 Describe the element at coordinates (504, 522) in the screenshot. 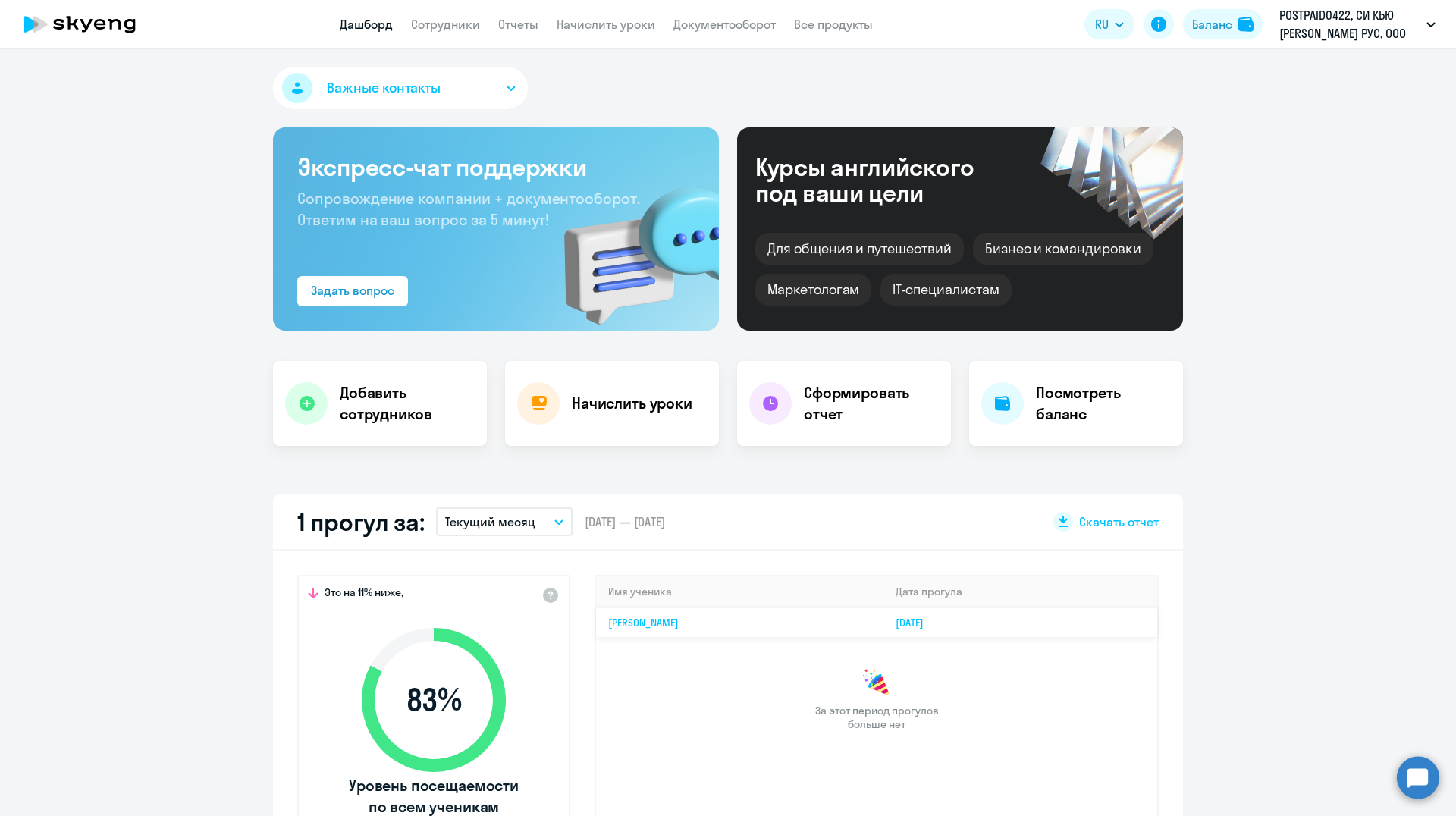

I see `button: Текущий месяц` at that location.